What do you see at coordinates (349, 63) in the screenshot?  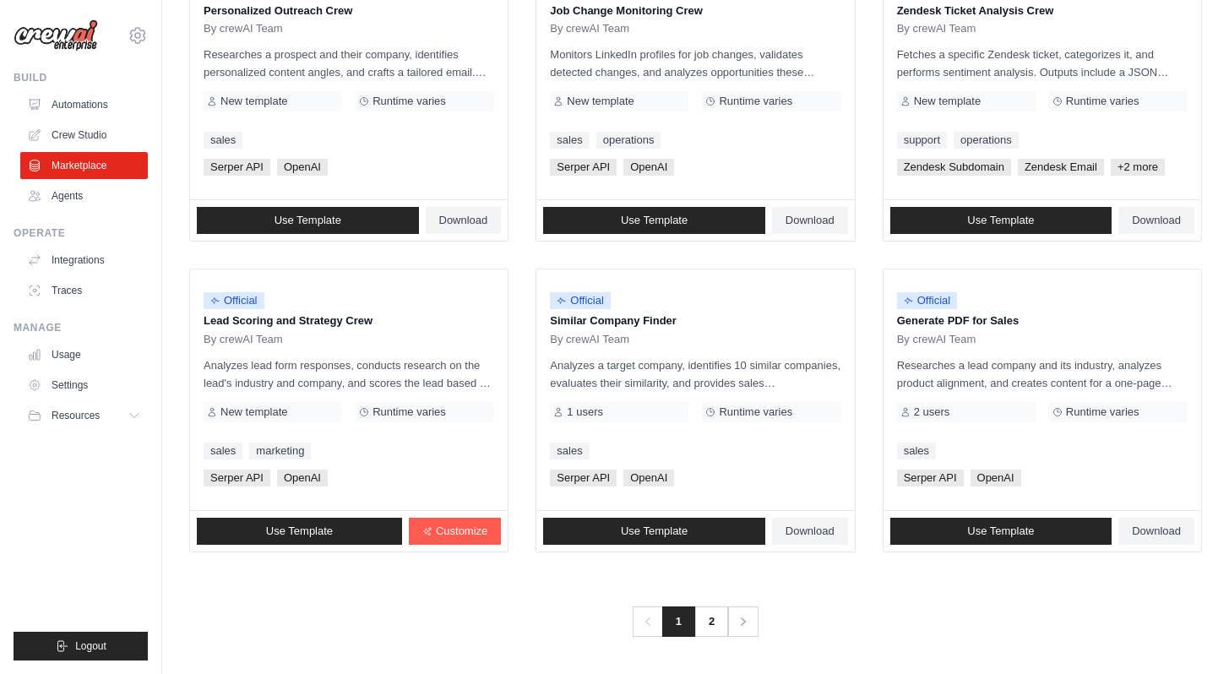 I see `p: Researches a prospect and their company, identifies personalized content angles, and crafts a tai...` at bounding box center [349, 63].